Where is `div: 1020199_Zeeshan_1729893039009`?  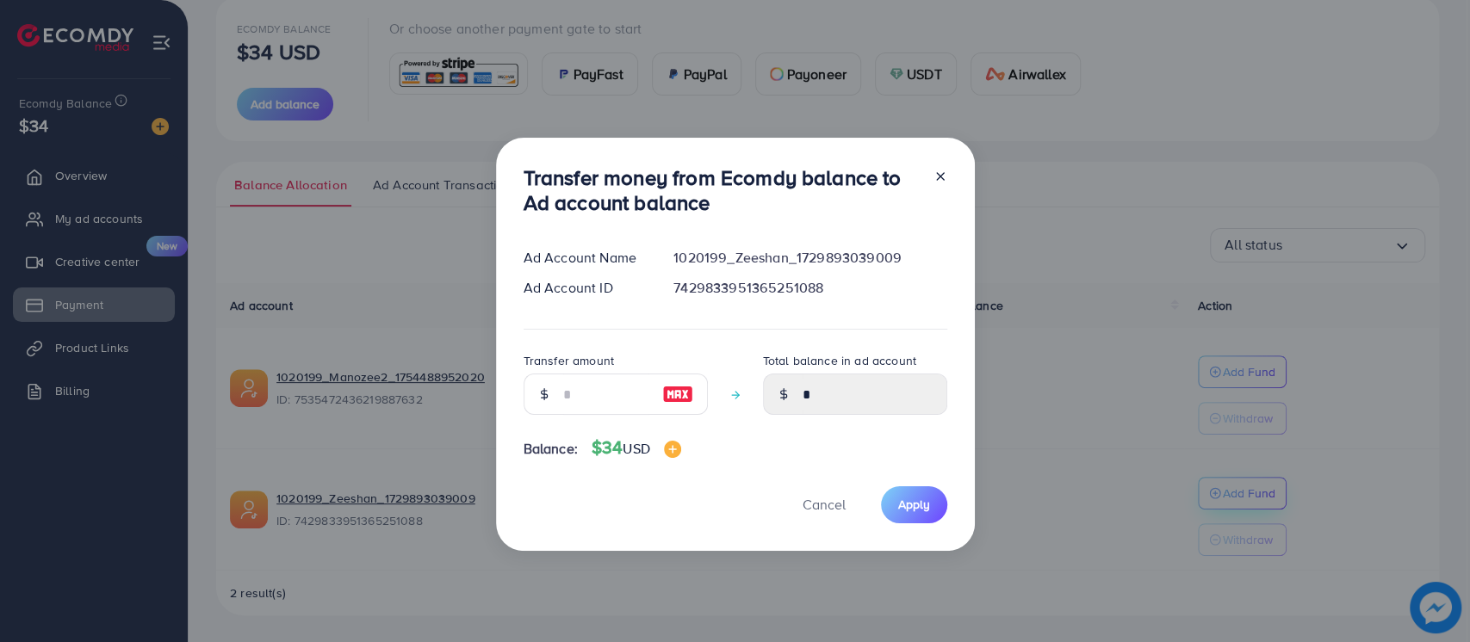 div: 1020199_Zeeshan_1729893039009 is located at coordinates (809, 257).